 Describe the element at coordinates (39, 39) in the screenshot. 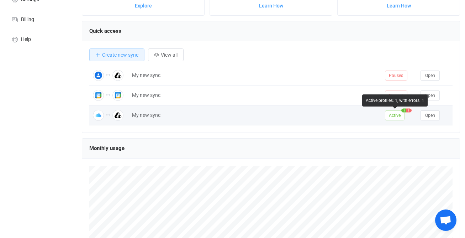

I see `a: Help` at that location.